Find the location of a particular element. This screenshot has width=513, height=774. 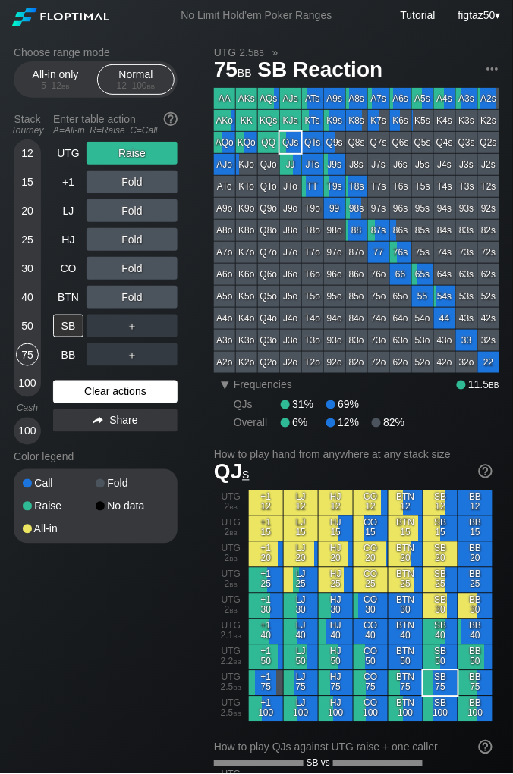

a: Tutorial is located at coordinates (418, 15).